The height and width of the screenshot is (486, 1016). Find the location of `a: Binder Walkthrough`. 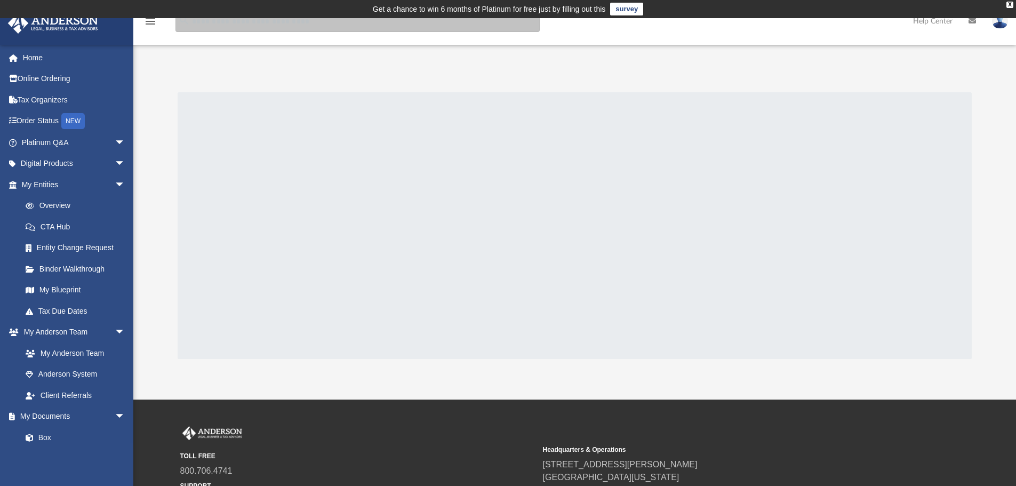

a: Binder Walkthrough is located at coordinates (78, 269).